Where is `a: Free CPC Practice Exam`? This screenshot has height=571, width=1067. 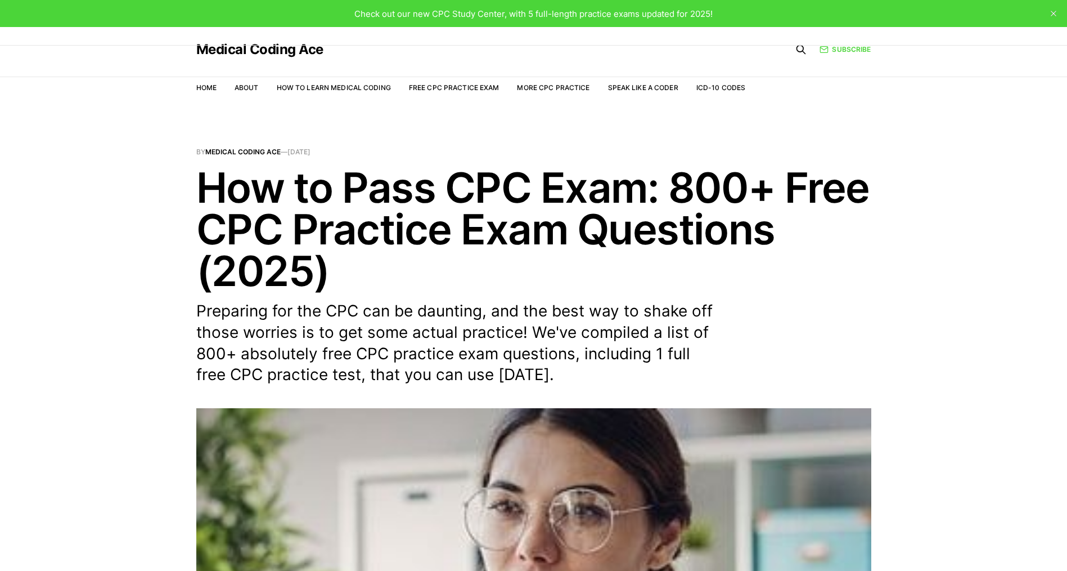 a: Free CPC Practice Exam is located at coordinates (454, 87).